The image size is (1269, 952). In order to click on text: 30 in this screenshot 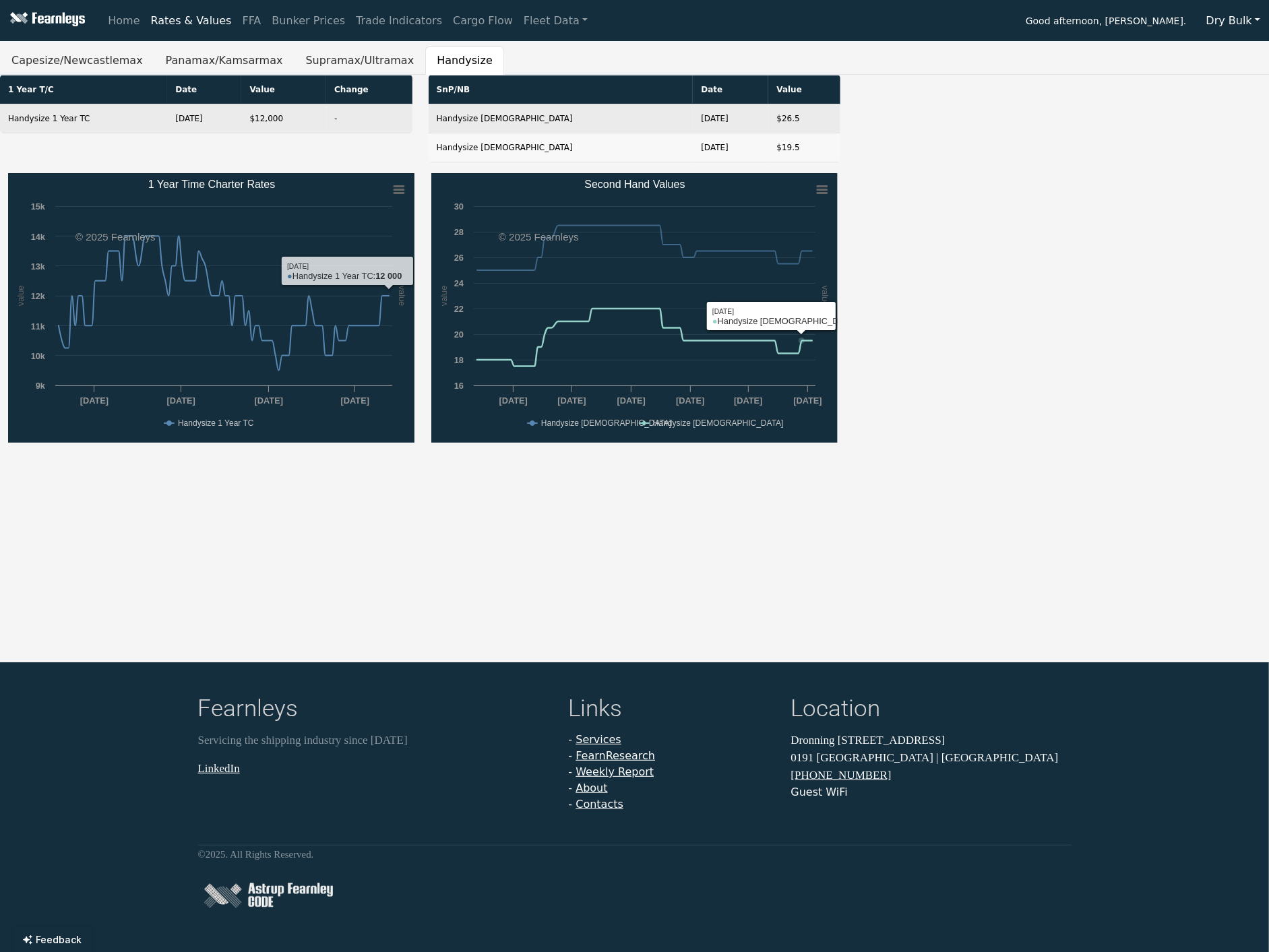, I will do `click(458, 207)`.